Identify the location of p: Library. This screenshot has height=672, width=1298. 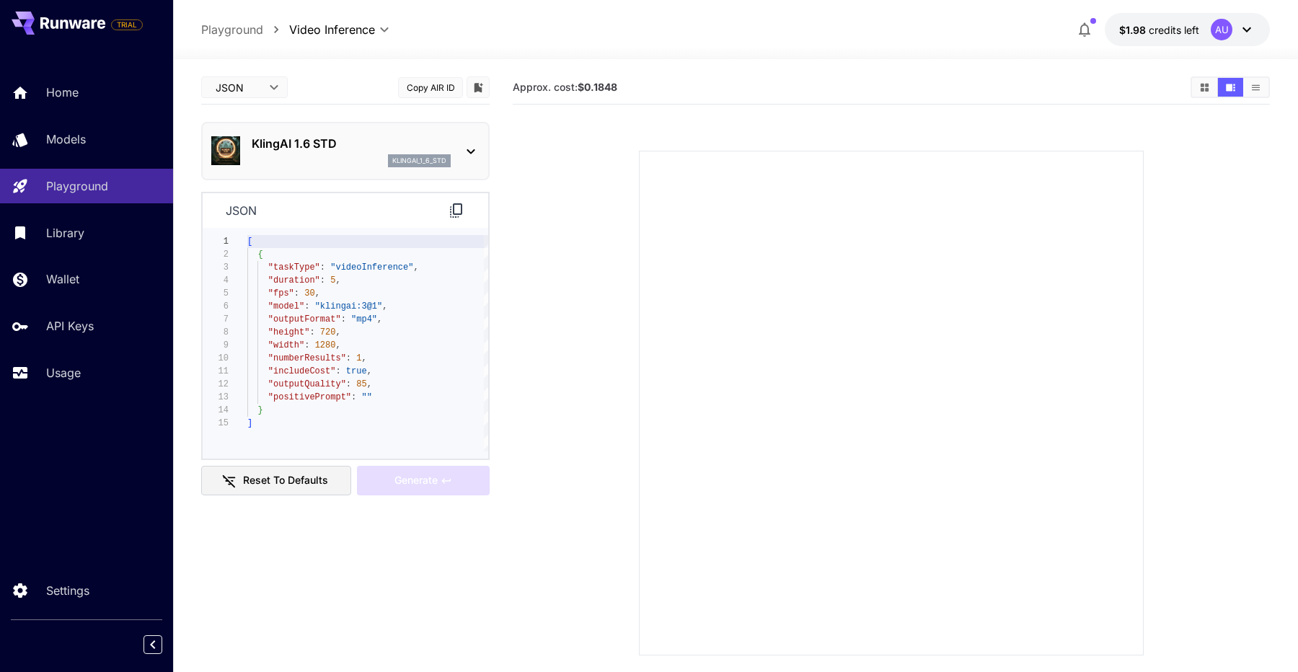
(65, 233).